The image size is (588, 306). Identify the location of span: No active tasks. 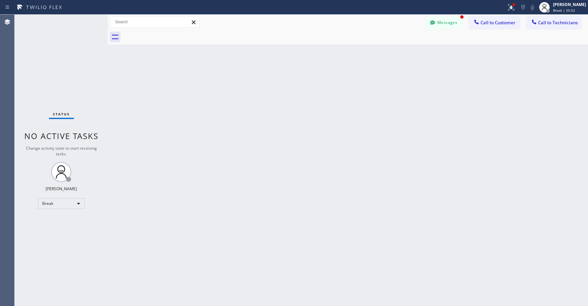
(61, 136).